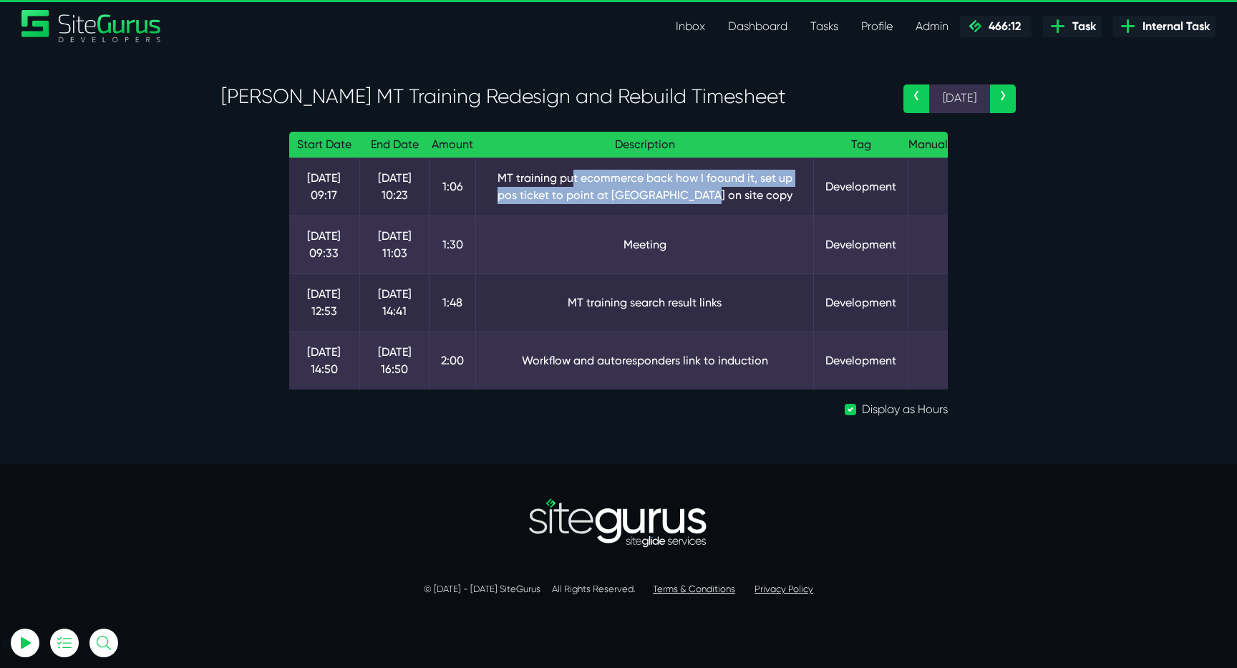 The height and width of the screenshot is (668, 1237). I want to click on a: Dashboard, so click(757, 26).